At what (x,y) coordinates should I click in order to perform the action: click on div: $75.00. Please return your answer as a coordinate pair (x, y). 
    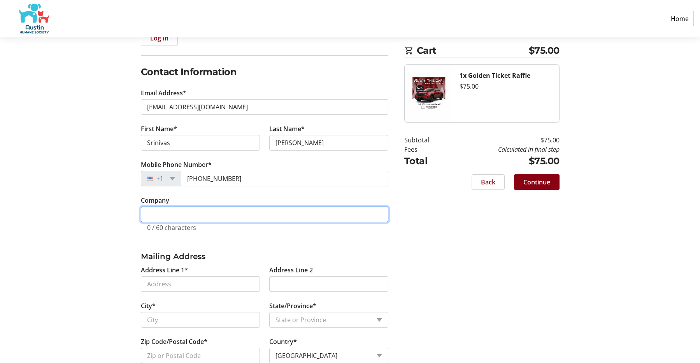
    Looking at the image, I should click on (506, 86).